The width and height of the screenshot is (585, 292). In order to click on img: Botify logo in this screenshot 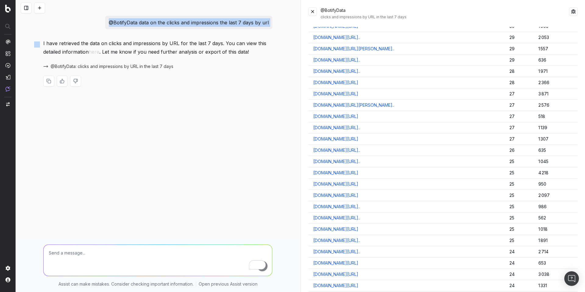, I will do `click(8, 9)`.